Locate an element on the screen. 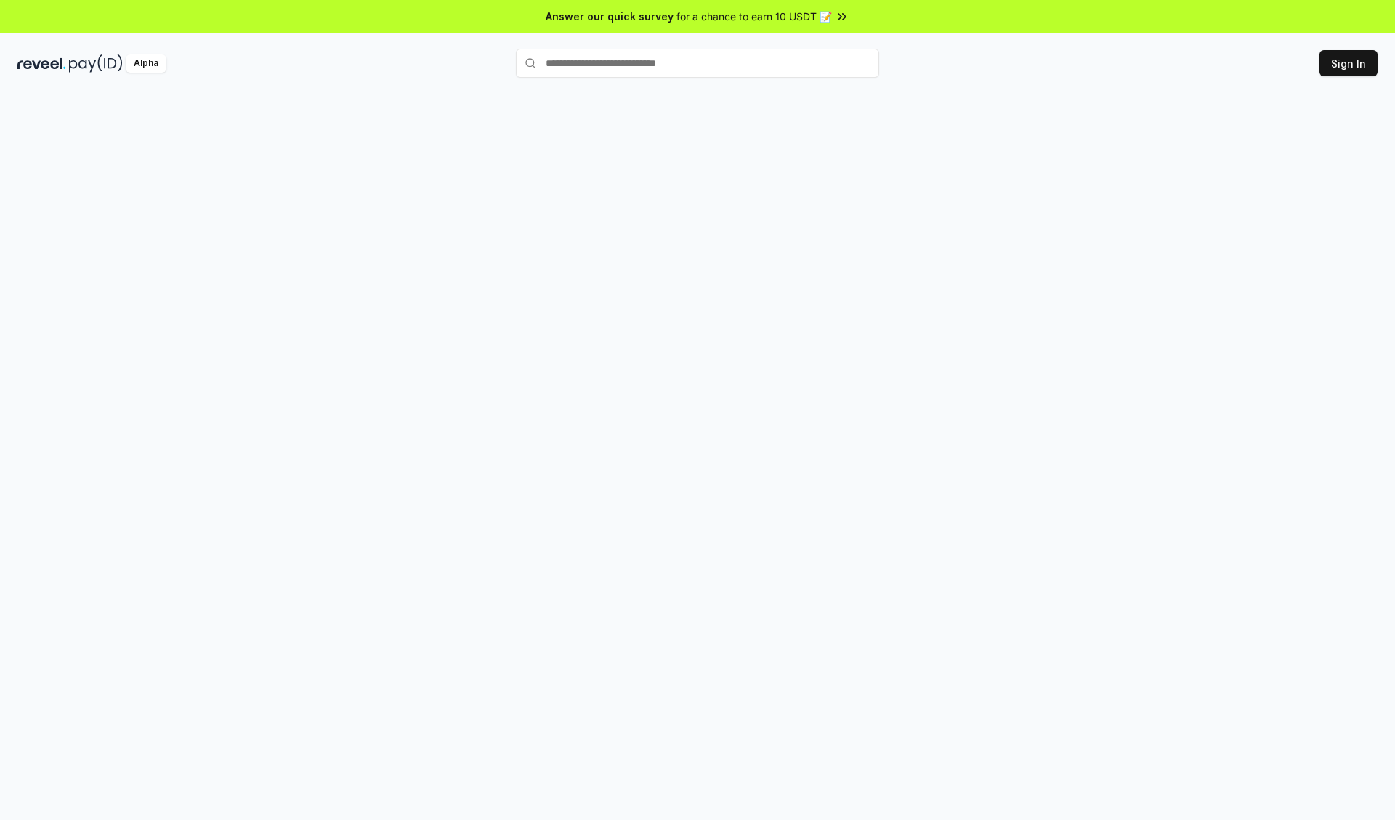 This screenshot has height=820, width=1395. span: for a chance to earn 10 USDT 📝 is located at coordinates (754, 16).